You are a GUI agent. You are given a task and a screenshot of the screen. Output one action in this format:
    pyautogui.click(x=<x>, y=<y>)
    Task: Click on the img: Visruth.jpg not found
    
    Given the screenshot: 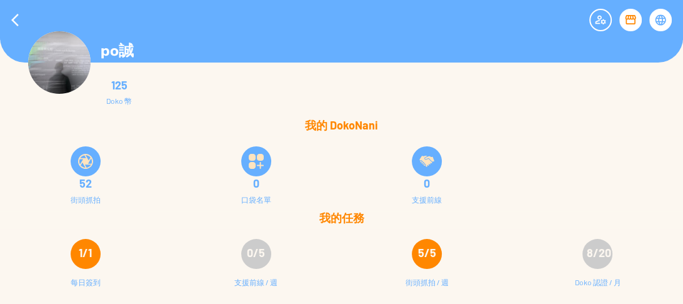 What is the action you would take?
    pyautogui.click(x=59, y=62)
    